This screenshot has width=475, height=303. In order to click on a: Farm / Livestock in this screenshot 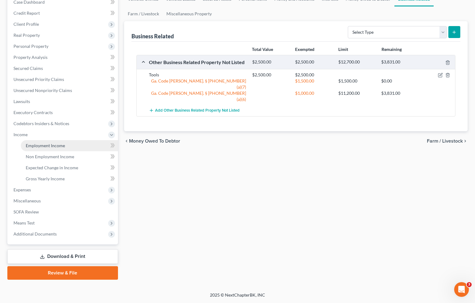, I will do `click(144, 14)`.